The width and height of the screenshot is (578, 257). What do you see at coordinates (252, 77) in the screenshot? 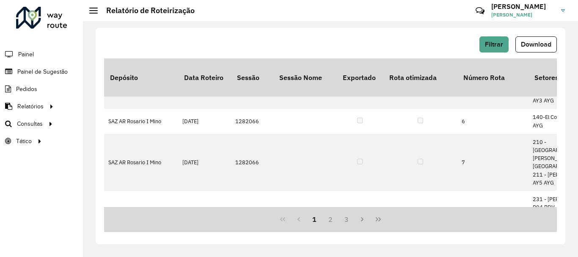
I see `th: Sessão` at bounding box center [252, 77].